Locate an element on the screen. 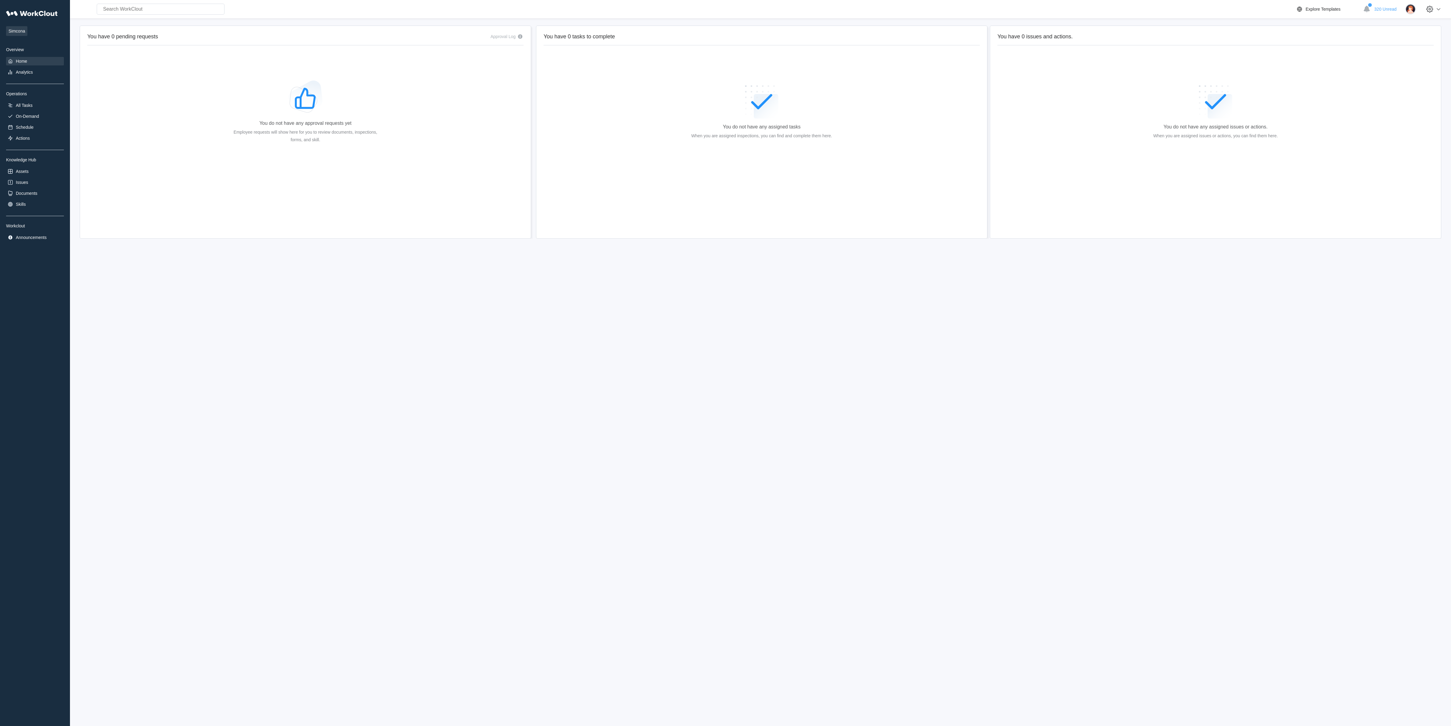 The image size is (1451, 726). a: Skills is located at coordinates (35, 204).